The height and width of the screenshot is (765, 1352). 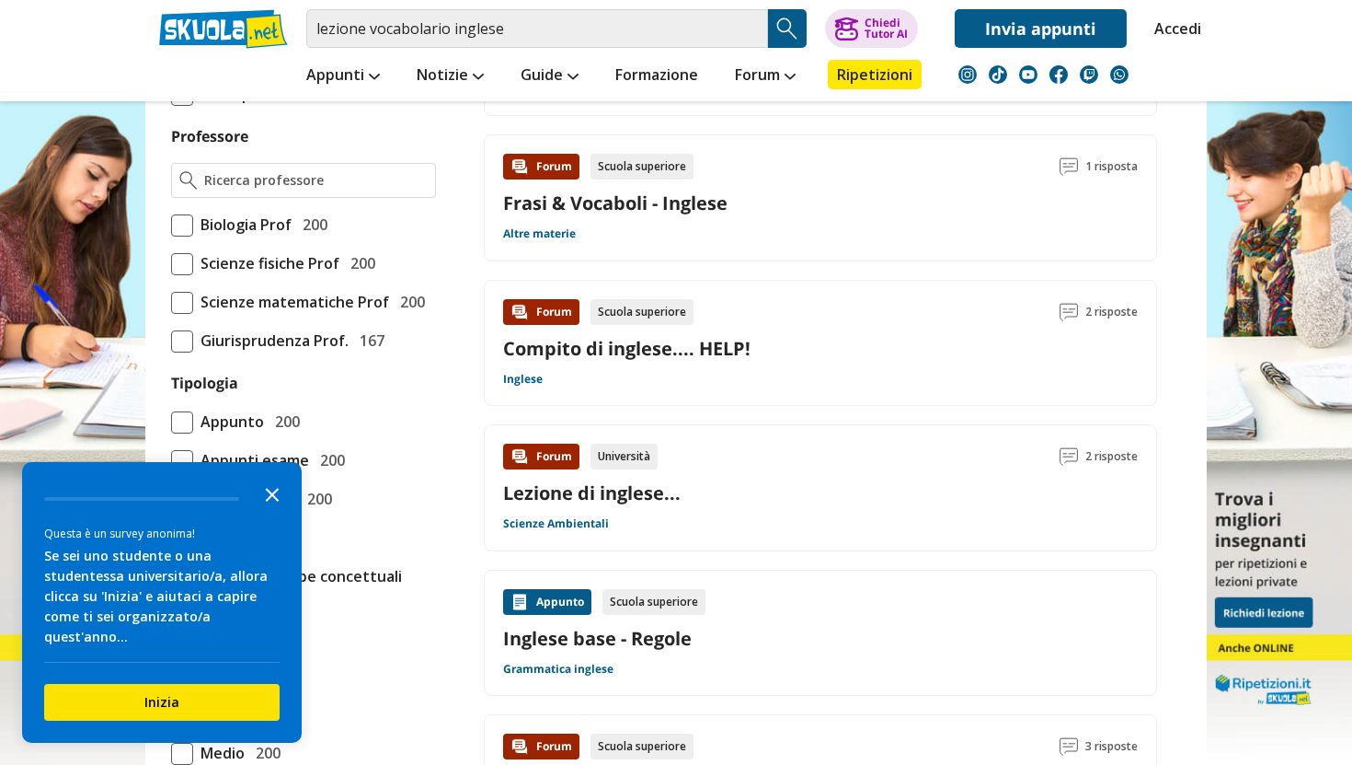 What do you see at coordinates (162, 596) in the screenshot?
I see `div: Se sei uno studente o una studentessa universitario/a, allora clicca su 'Inizia' e aiutaci a capi...` at bounding box center [162, 596].